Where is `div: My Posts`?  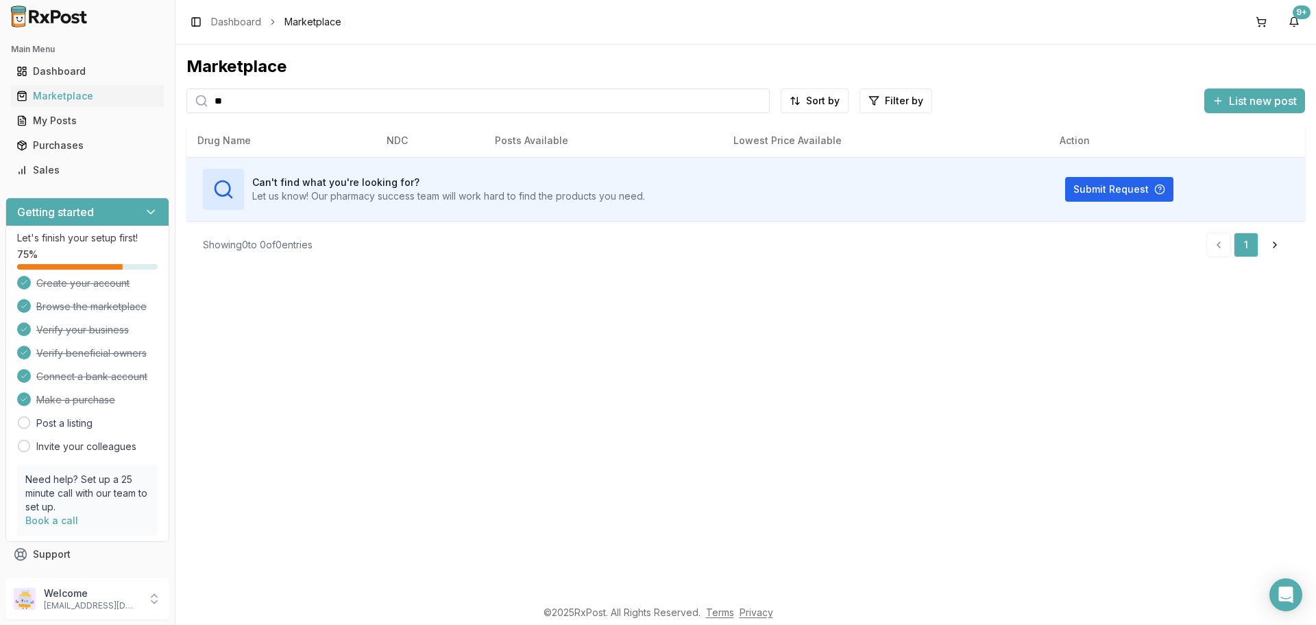
div: My Posts is located at coordinates (87, 121).